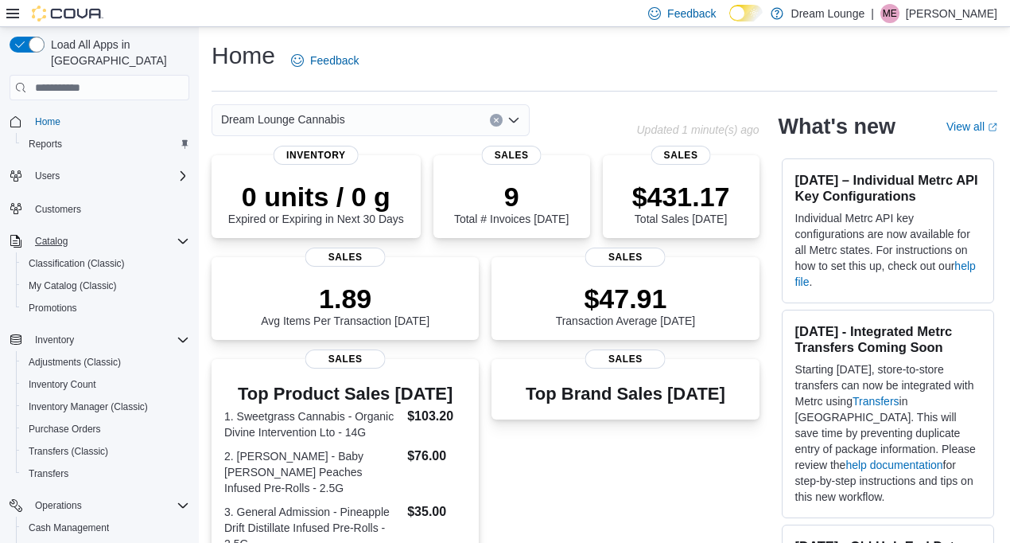 The width and height of the screenshot is (1010, 543). Describe the element at coordinates (626, 298) in the screenshot. I see `p: $47.91` at that location.